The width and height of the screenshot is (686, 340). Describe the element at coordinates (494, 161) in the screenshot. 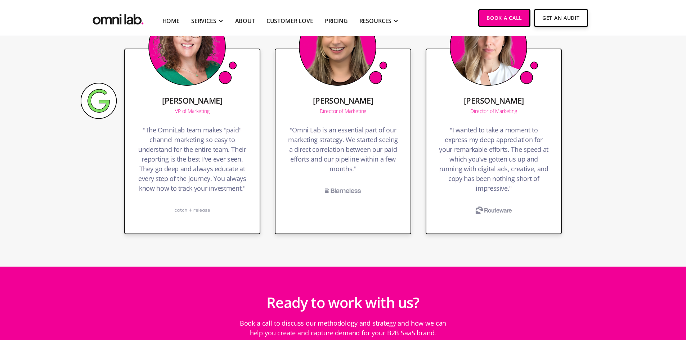

I see `h4: "I wanted to take a moment to express my deep appreciation for your remarkable efforts. The speed...` at that location.